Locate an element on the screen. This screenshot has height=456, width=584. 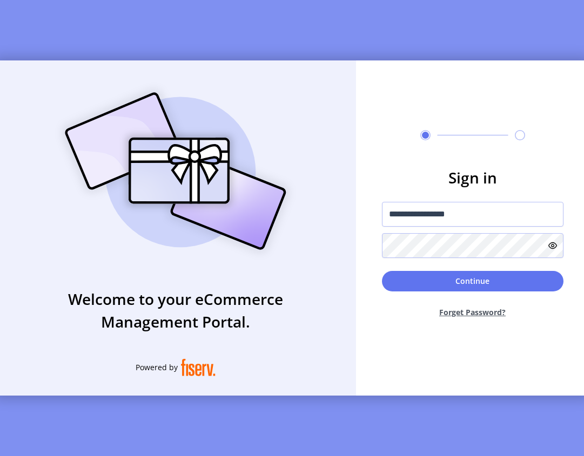
span: Powered by is located at coordinates (157, 367).